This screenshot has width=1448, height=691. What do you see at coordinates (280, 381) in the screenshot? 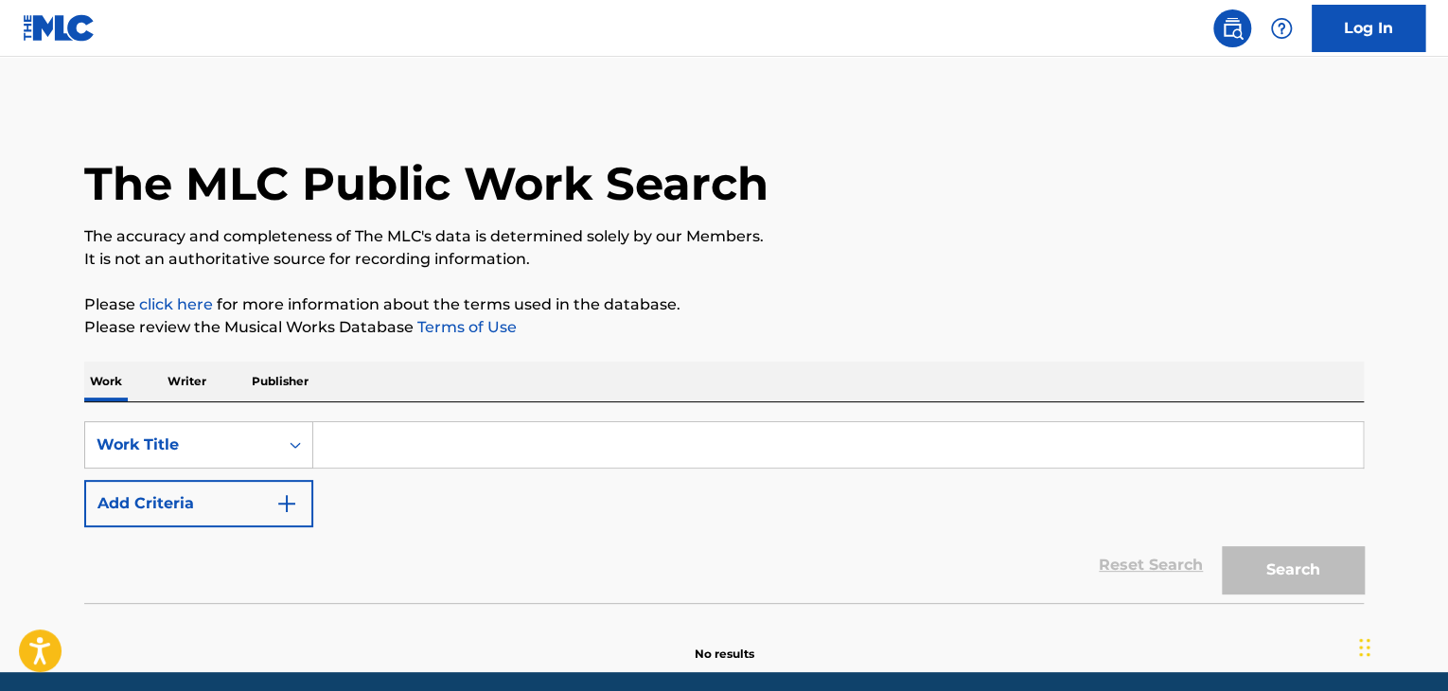
I see `p: Publisher` at bounding box center [280, 381].